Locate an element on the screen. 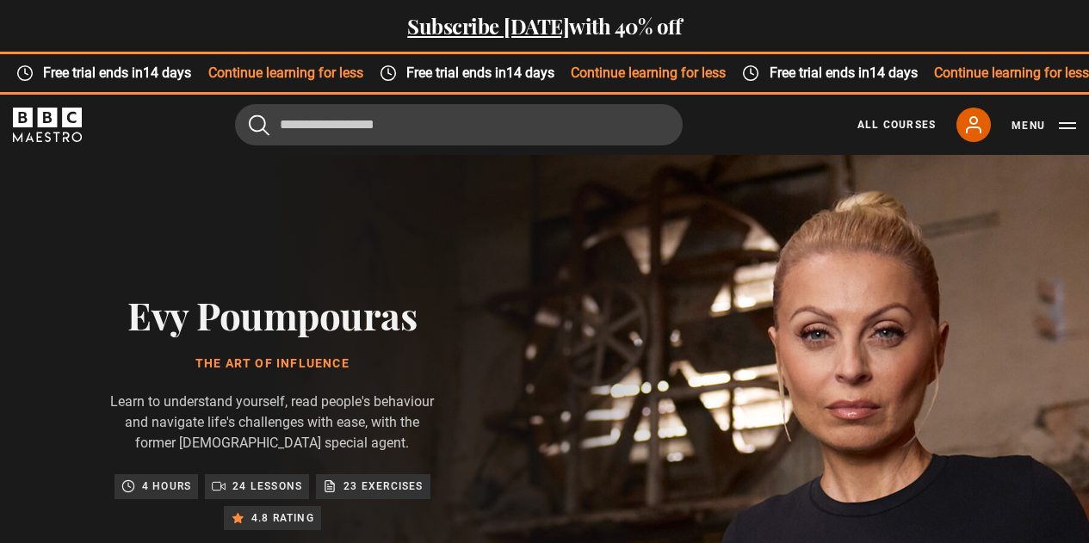 This screenshot has height=543, width=1089. a: All Courses is located at coordinates (896, 125).